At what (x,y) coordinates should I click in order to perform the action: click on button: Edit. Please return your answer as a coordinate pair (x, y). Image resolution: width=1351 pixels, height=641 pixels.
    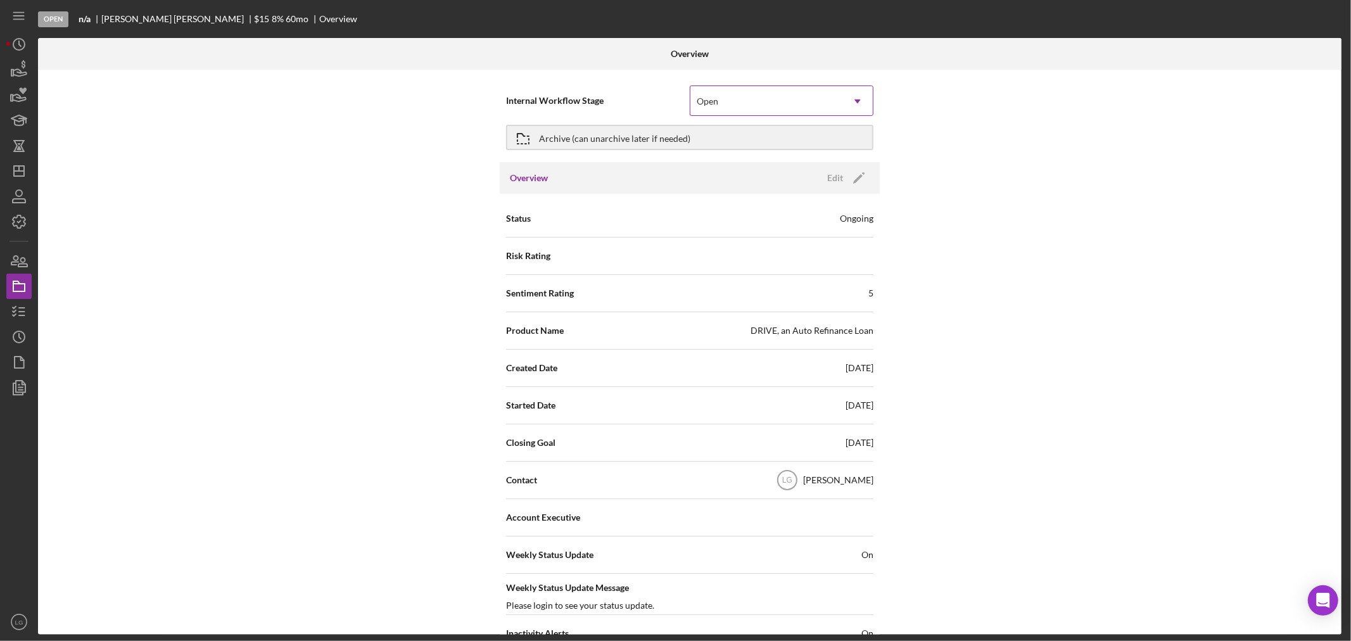
    Looking at the image, I should click on (845, 178).